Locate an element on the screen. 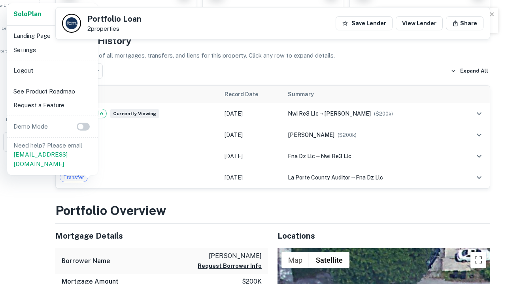 Image resolution: width=506 pixels, height=284 pixels. h5: Portfolio Loan is located at coordinates (114, 19).